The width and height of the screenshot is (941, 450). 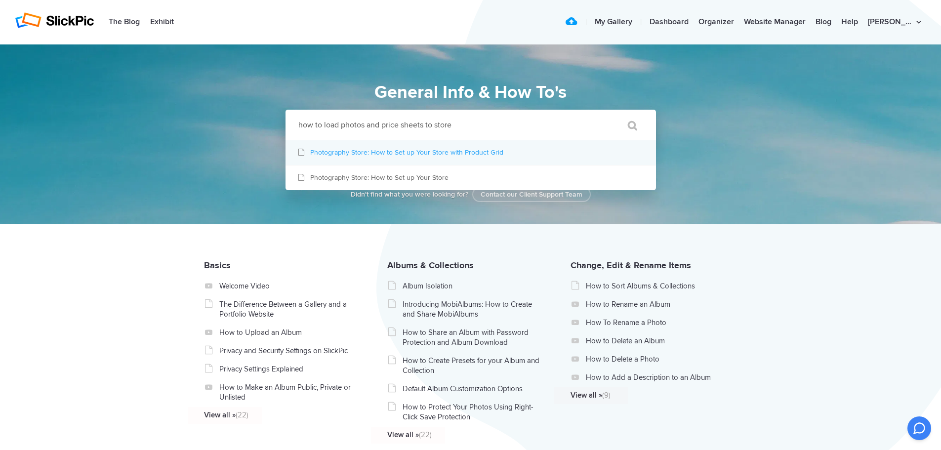 I want to click on a: The Difference Between a Gallery and a Portfolio Website, so click(x=289, y=309).